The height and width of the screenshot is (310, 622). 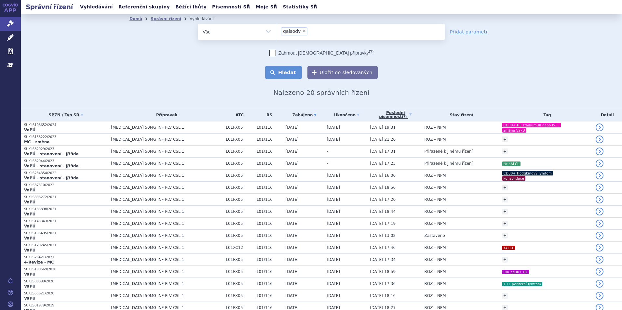 I want to click on strong: VaPÚ - stanovení - §39da, so click(x=51, y=166).